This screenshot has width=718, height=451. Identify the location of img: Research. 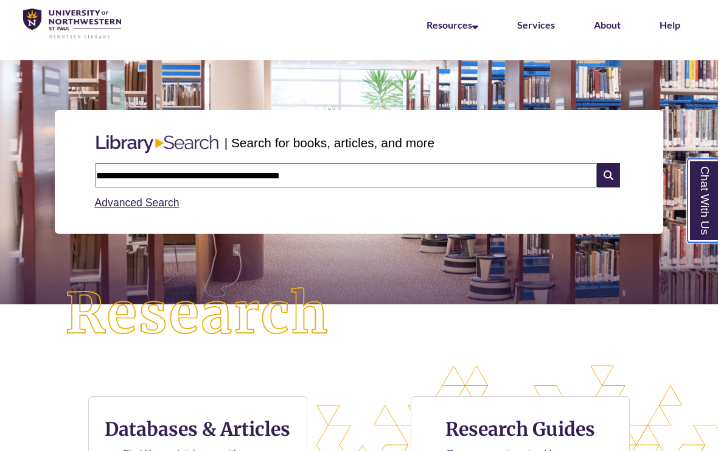
(197, 314).